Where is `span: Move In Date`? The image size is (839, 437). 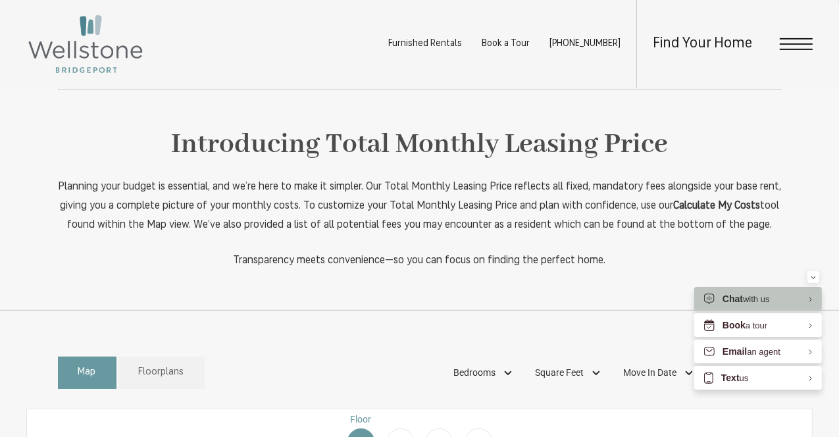
span: Move In Date is located at coordinates (650, 372).